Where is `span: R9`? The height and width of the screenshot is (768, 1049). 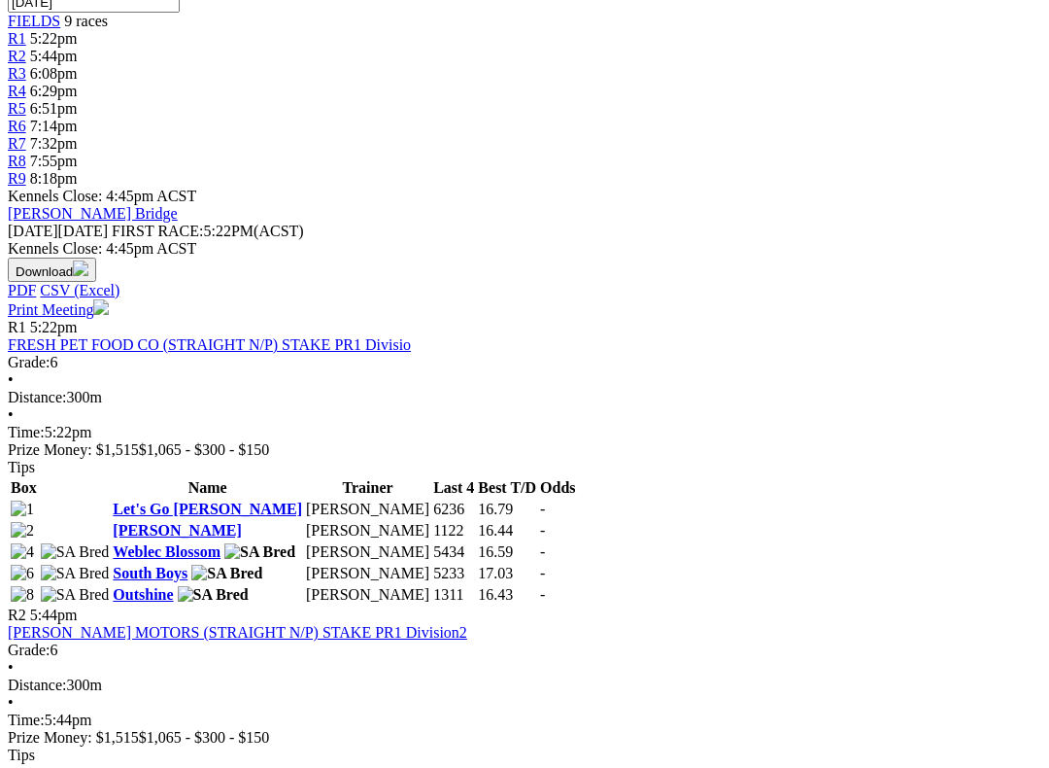
span: R9 is located at coordinates (17, 178).